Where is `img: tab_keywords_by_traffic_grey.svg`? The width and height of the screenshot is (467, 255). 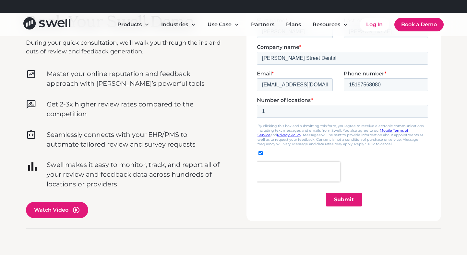
img: tab_keywords_by_traffic_grey.svg is located at coordinates (67, 40).